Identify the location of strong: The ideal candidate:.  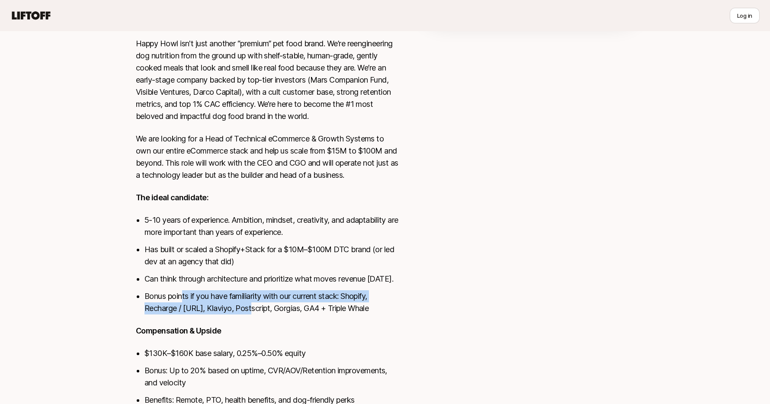
(172, 197).